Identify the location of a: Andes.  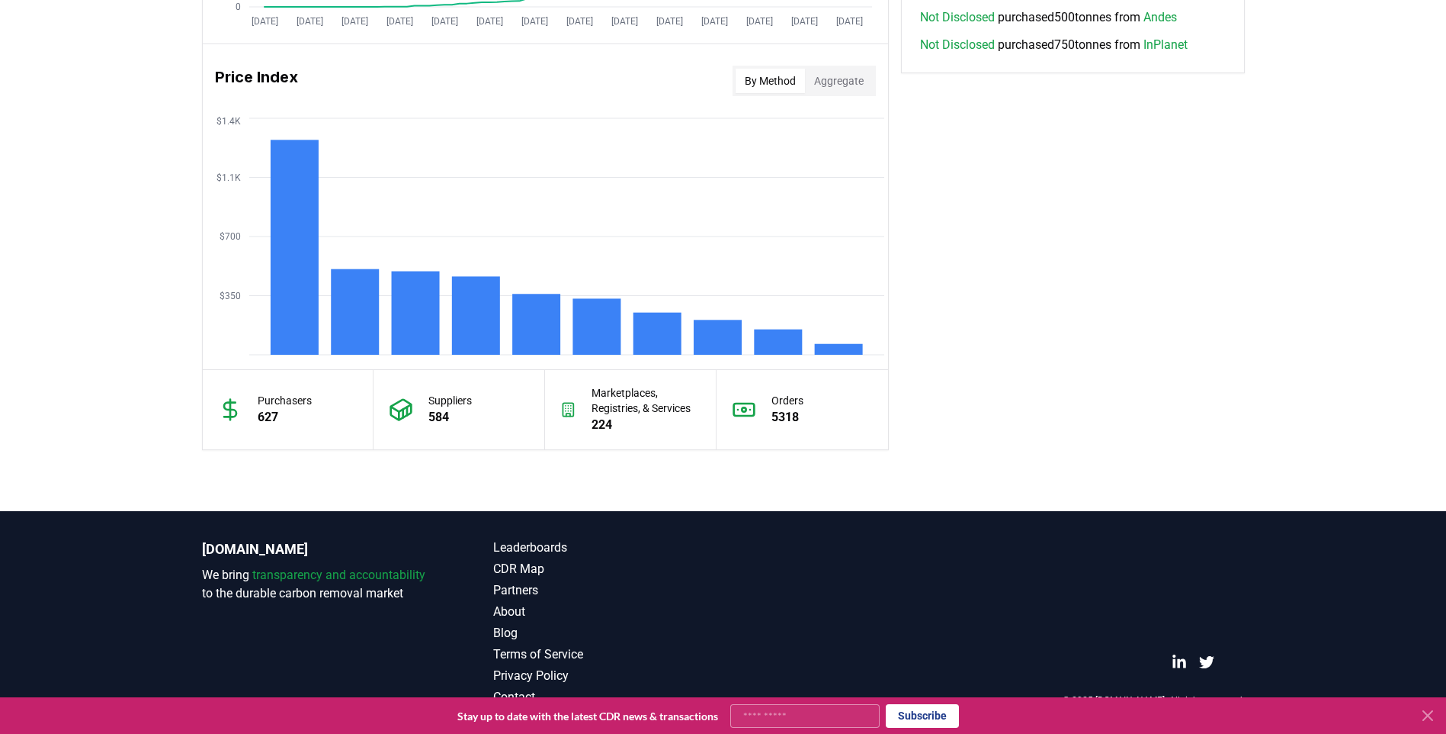
(1161, 18).